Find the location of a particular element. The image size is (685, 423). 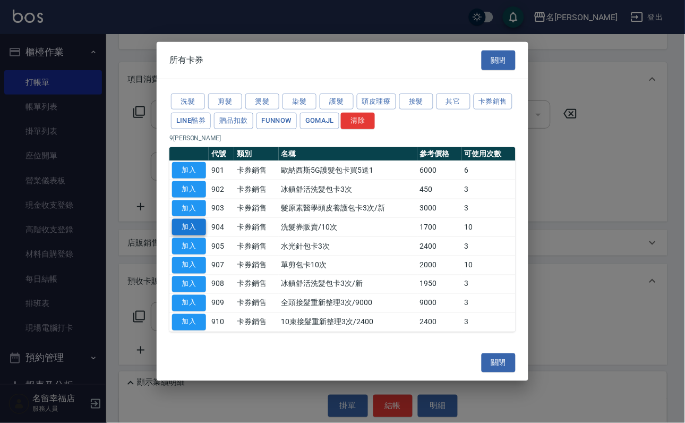

button: 贈品扣款 is located at coordinates (234, 121).